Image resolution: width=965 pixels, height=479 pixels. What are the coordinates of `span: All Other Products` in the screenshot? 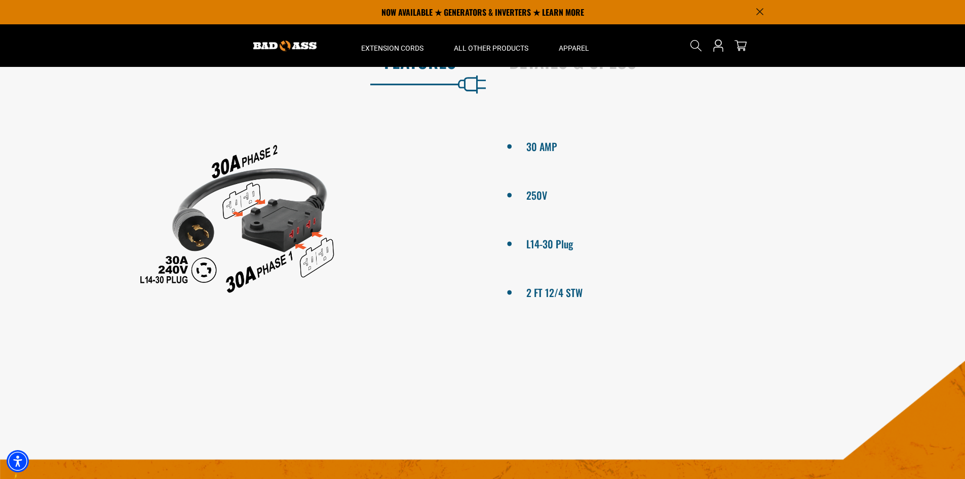 It's located at (491, 48).